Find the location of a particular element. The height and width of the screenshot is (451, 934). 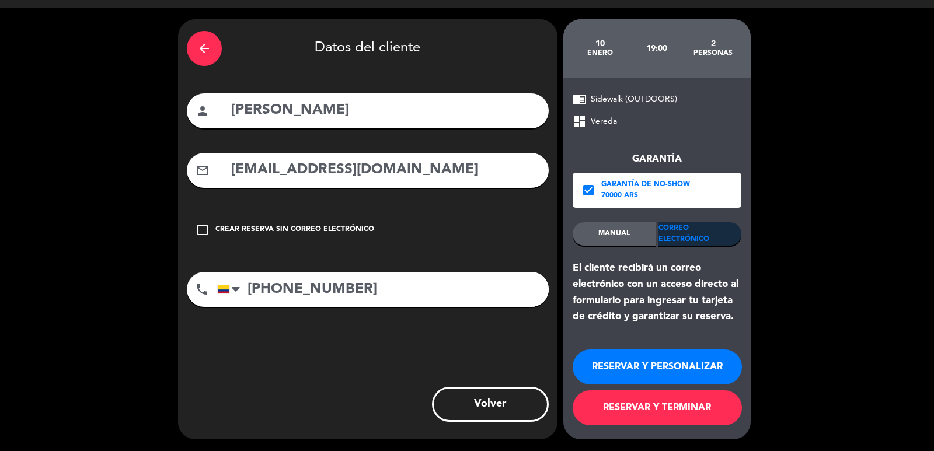

div: Datos del cliente is located at coordinates (368, 48).